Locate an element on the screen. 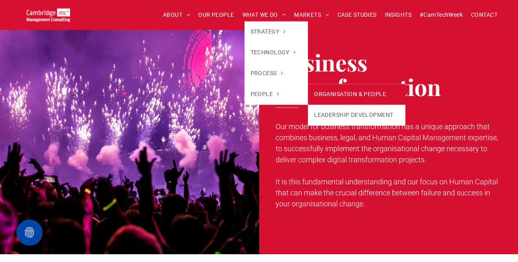 The image size is (518, 262). a: WHAT WE DO is located at coordinates (264, 15).